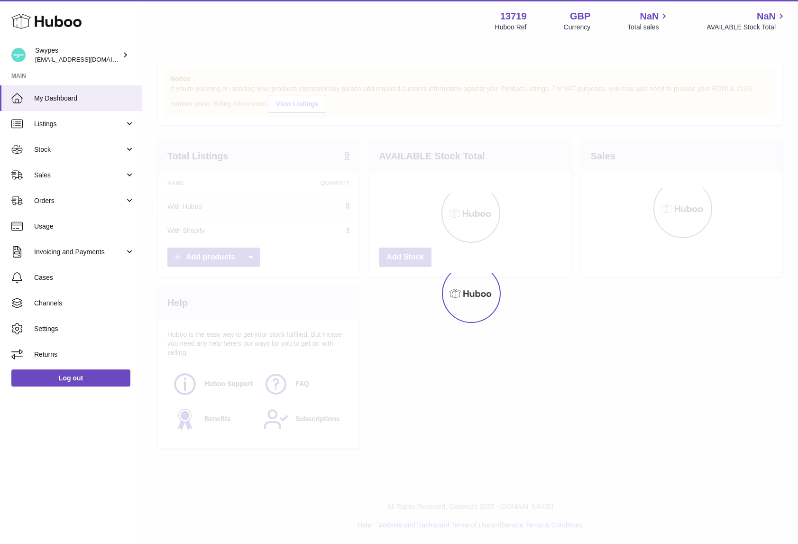  I want to click on strong: 13719, so click(514, 16).